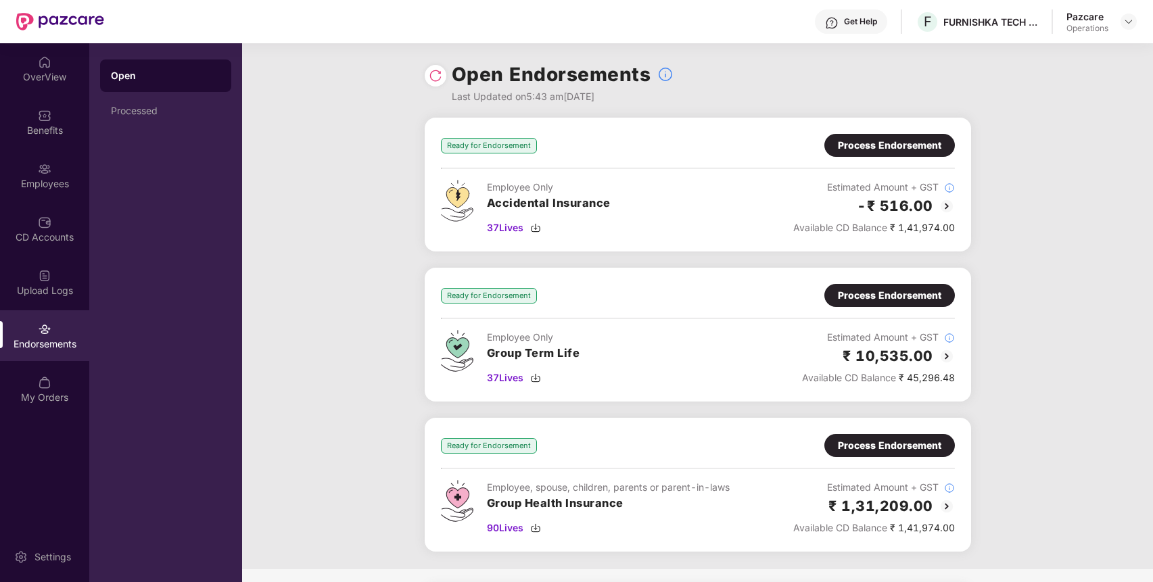 The image size is (1153, 582). Describe the element at coordinates (45, 223) in the screenshot. I see `img: svg+xml;base64,PHN2ZyBpZD0iQ0RfQWNjb3VudHMiIGRhdGEtbmFtZT0iQ0QgQWNjb3VudHMiIHhtbG5zPSJodHRwOi8vd3...` at that location.